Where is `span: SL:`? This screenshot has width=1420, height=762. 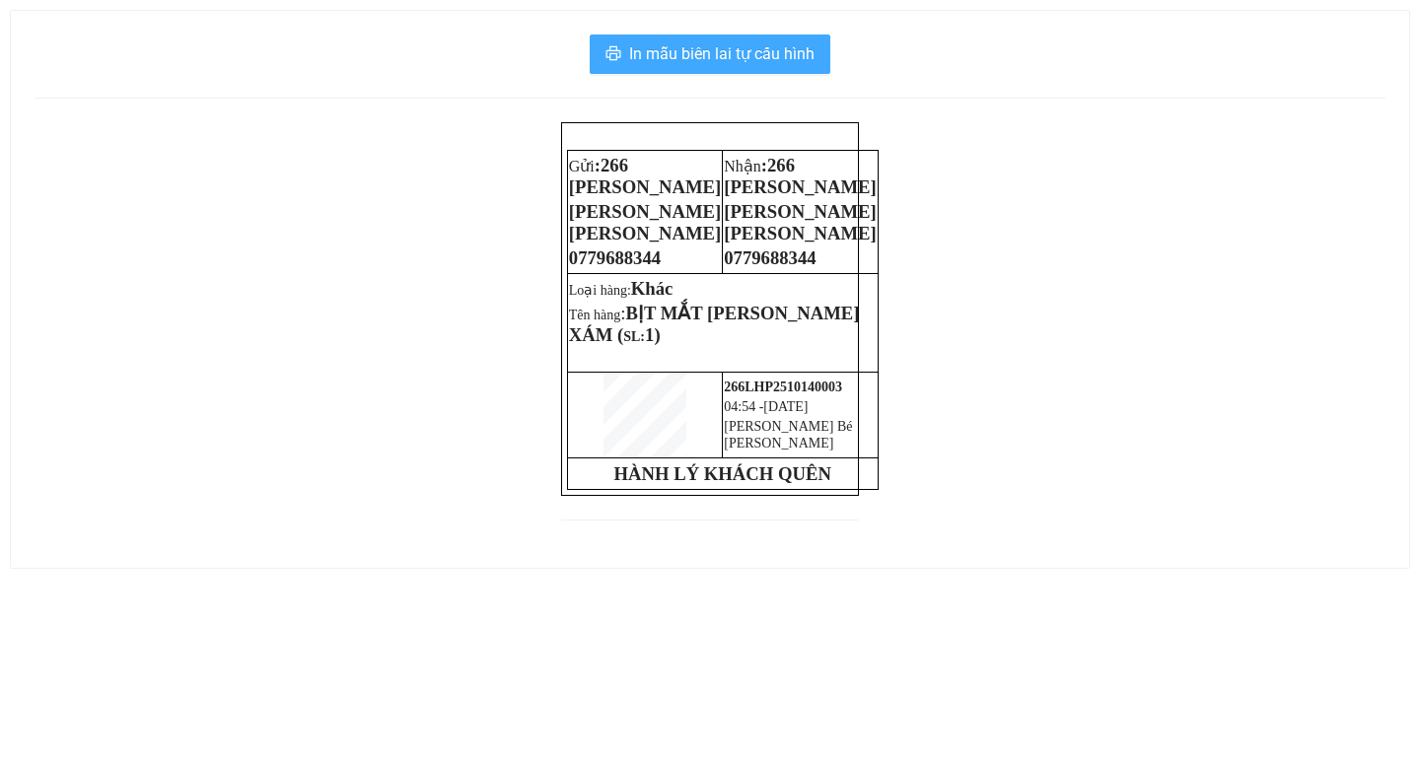
span: SL: is located at coordinates (634, 336).